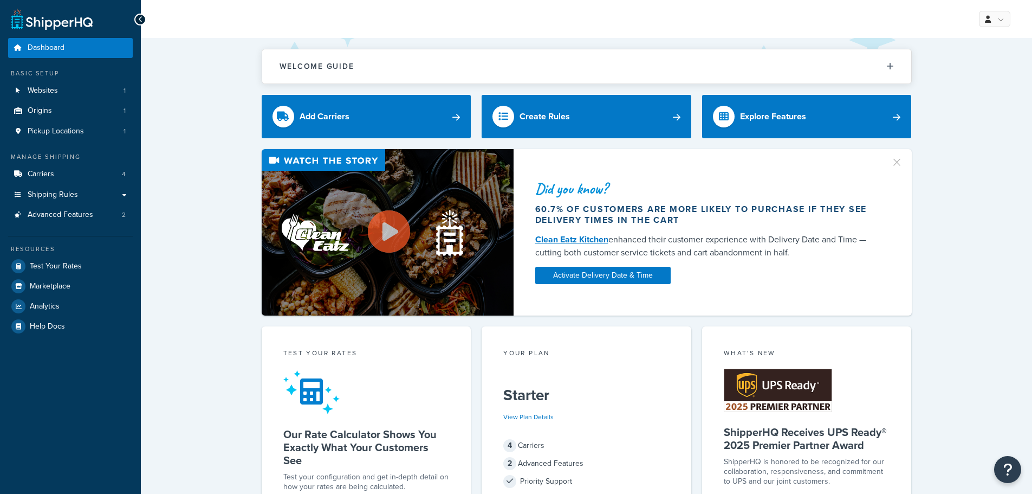  I want to click on a: Activate Delivery Date & Time, so click(603, 275).